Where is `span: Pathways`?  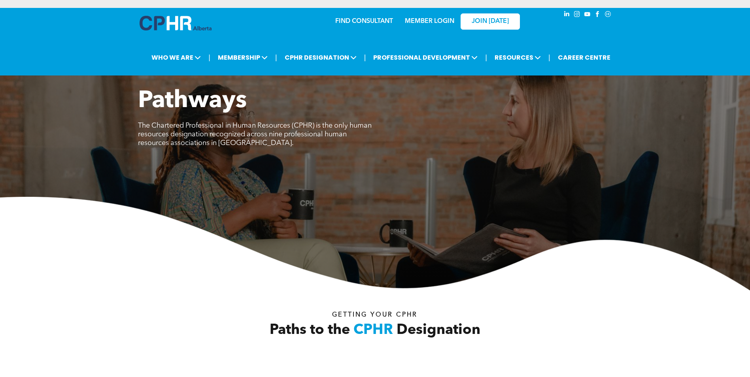
span: Pathways is located at coordinates (192, 101).